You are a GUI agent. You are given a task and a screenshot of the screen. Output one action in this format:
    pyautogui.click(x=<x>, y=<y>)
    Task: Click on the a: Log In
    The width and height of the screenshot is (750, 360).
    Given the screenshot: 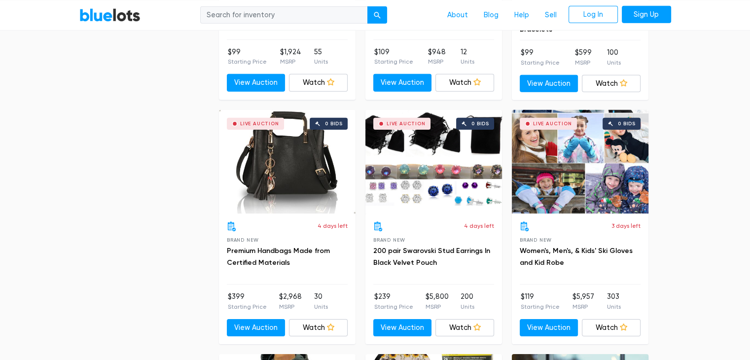 What is the action you would take?
    pyautogui.click(x=593, y=14)
    